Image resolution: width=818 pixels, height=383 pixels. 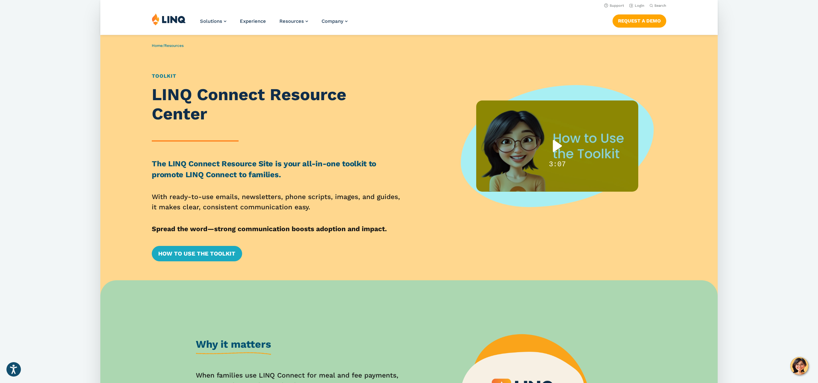 What do you see at coordinates (291, 21) in the screenshot?
I see `span: Resources` at bounding box center [291, 21].